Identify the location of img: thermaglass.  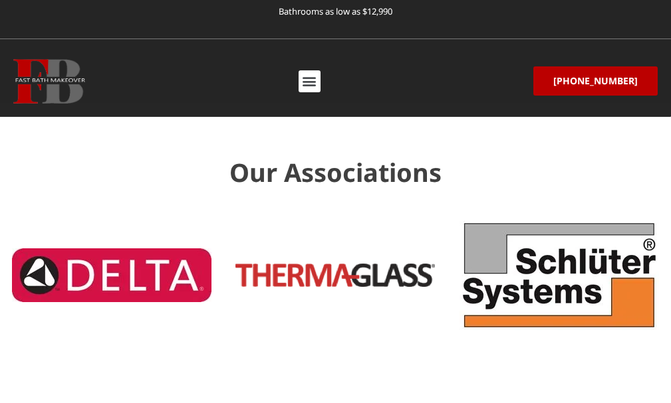
(335, 275).